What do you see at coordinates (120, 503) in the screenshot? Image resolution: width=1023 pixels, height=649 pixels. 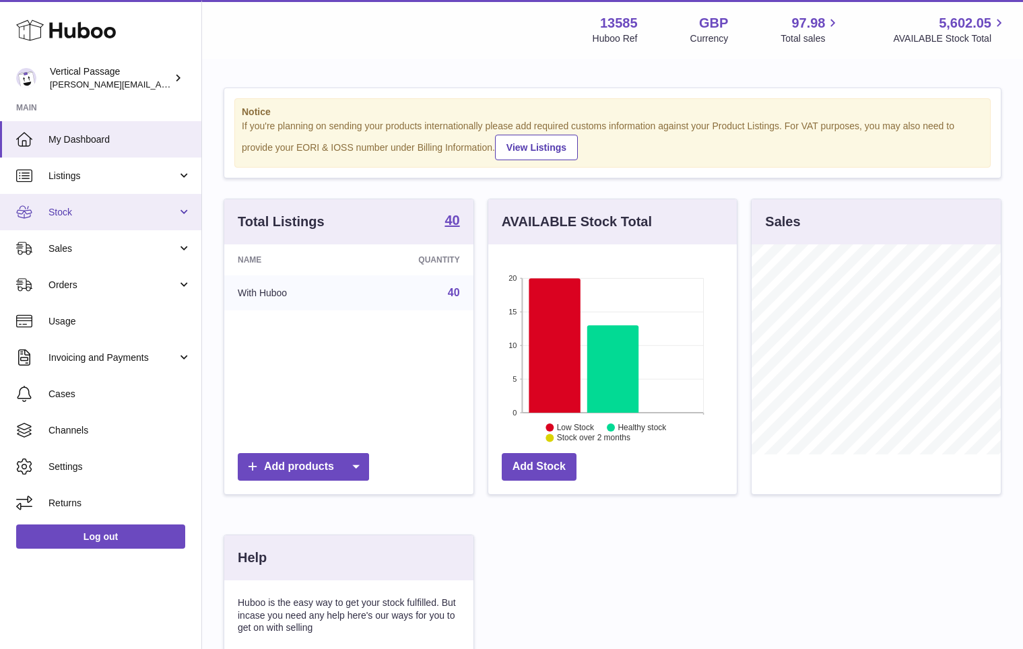 I see `span: Returns` at bounding box center [120, 503].